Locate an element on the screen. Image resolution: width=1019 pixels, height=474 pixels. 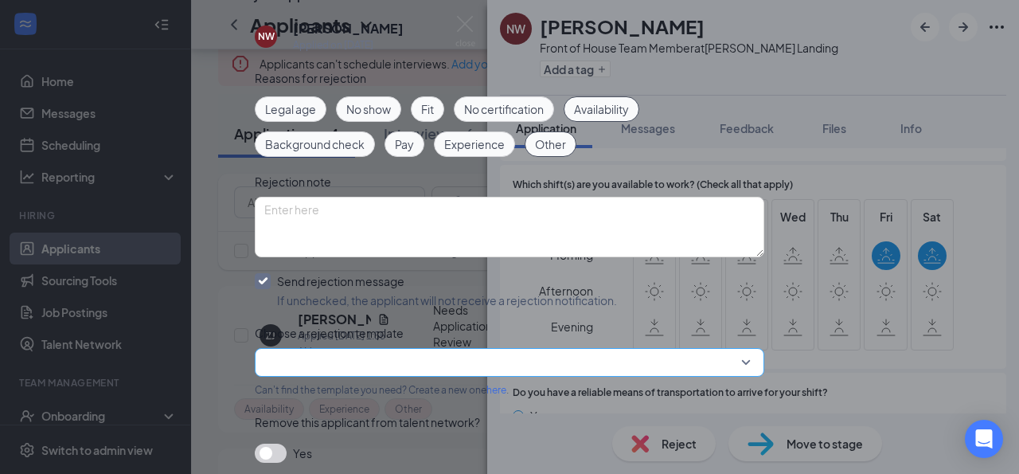
div: NW is located at coordinates (266, 36).